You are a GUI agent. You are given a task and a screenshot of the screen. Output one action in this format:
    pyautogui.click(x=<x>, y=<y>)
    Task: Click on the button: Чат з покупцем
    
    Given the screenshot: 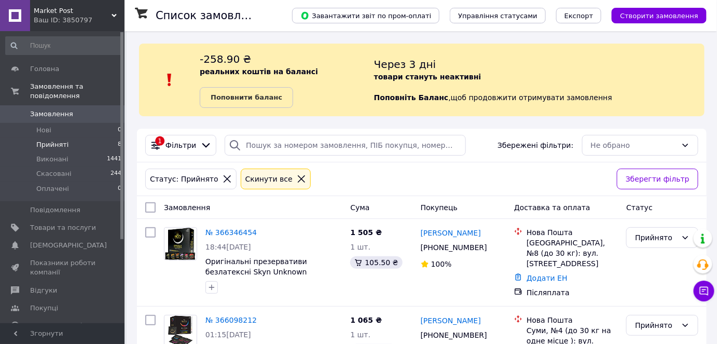 What is the action you would take?
    pyautogui.click(x=704, y=291)
    